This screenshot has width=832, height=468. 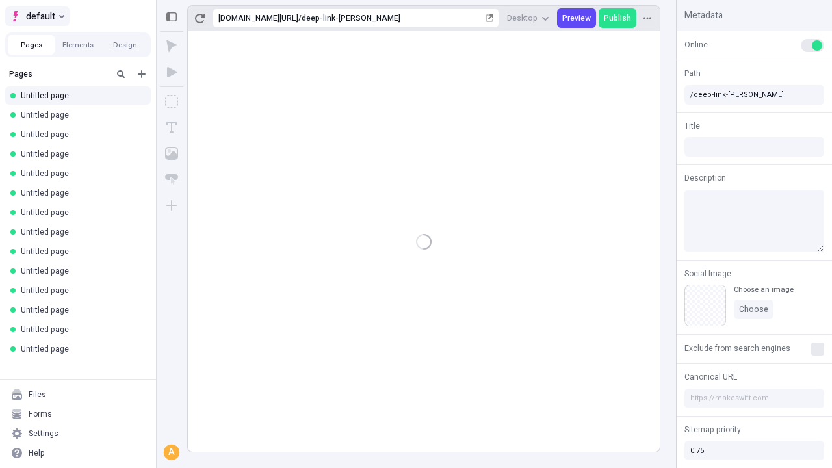 I want to click on button: Add new, so click(x=142, y=74).